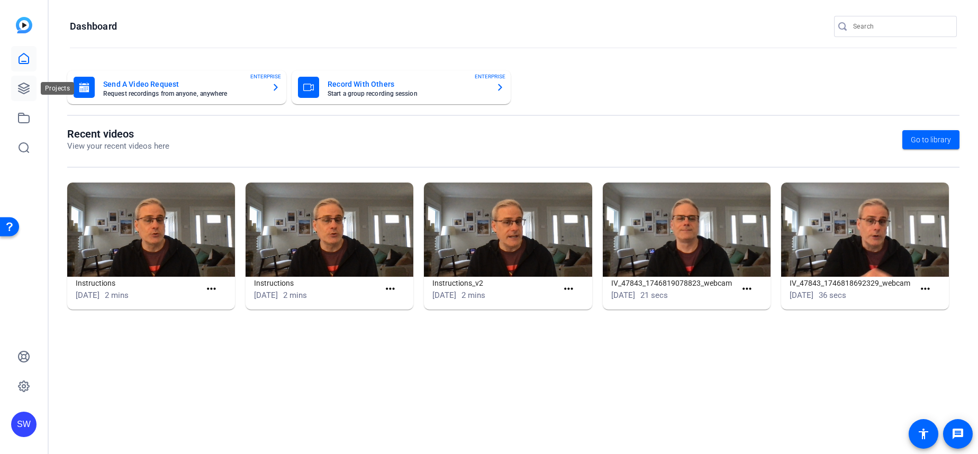 Image resolution: width=978 pixels, height=454 pixels. I want to click on span: Go to library, so click(931, 140).